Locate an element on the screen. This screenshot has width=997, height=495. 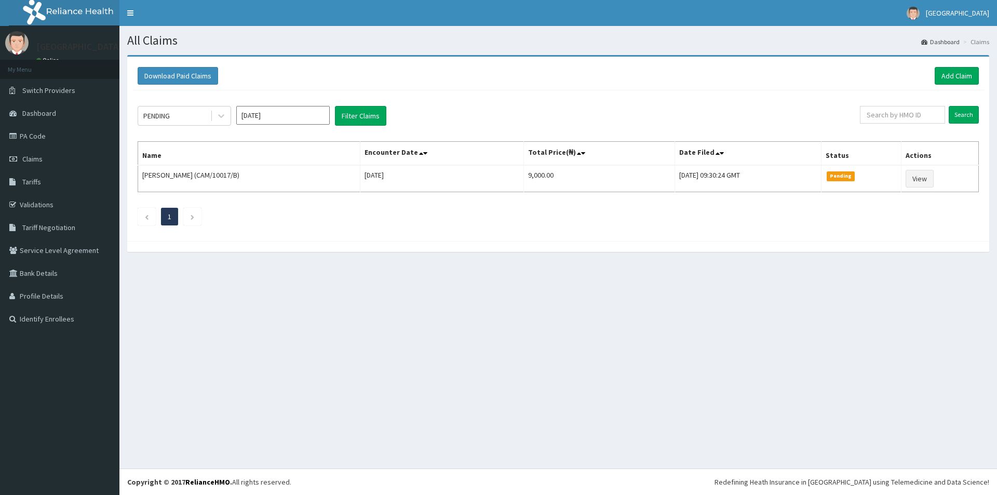
input: Search is located at coordinates (964, 115).